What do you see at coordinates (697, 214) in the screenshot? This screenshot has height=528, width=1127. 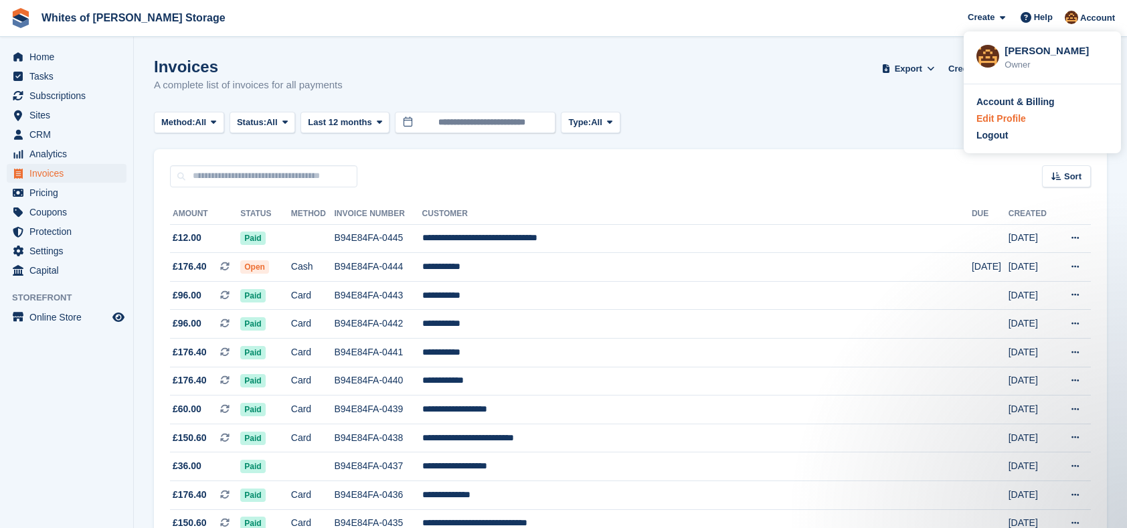 I see `th: Customer` at bounding box center [697, 214].